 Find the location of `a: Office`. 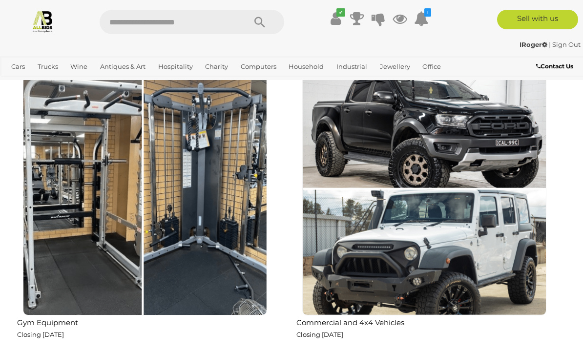

a: Office is located at coordinates (431, 66).